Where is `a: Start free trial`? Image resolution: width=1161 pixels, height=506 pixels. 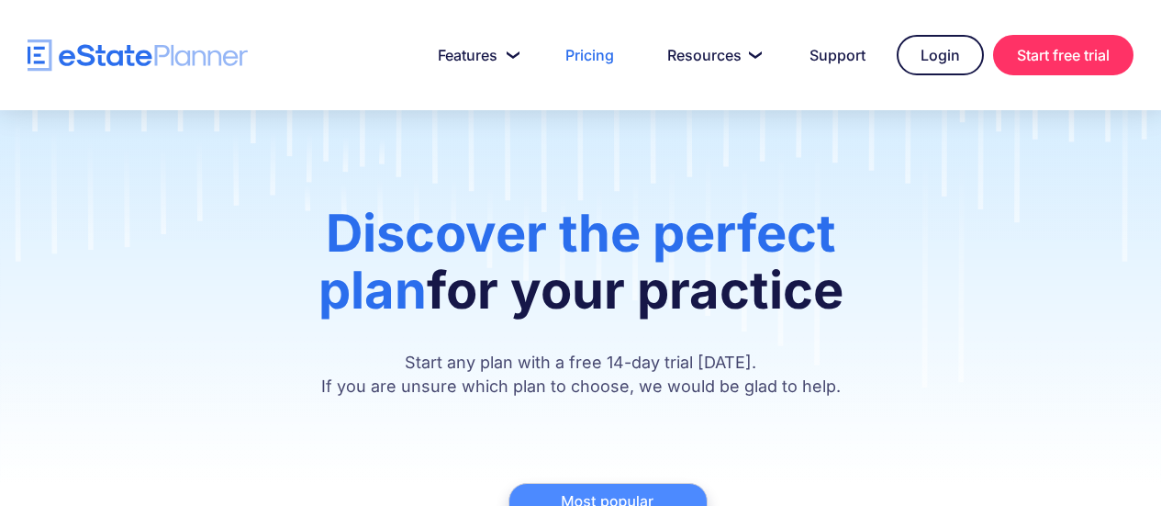
a: Start free trial is located at coordinates (1063, 55).